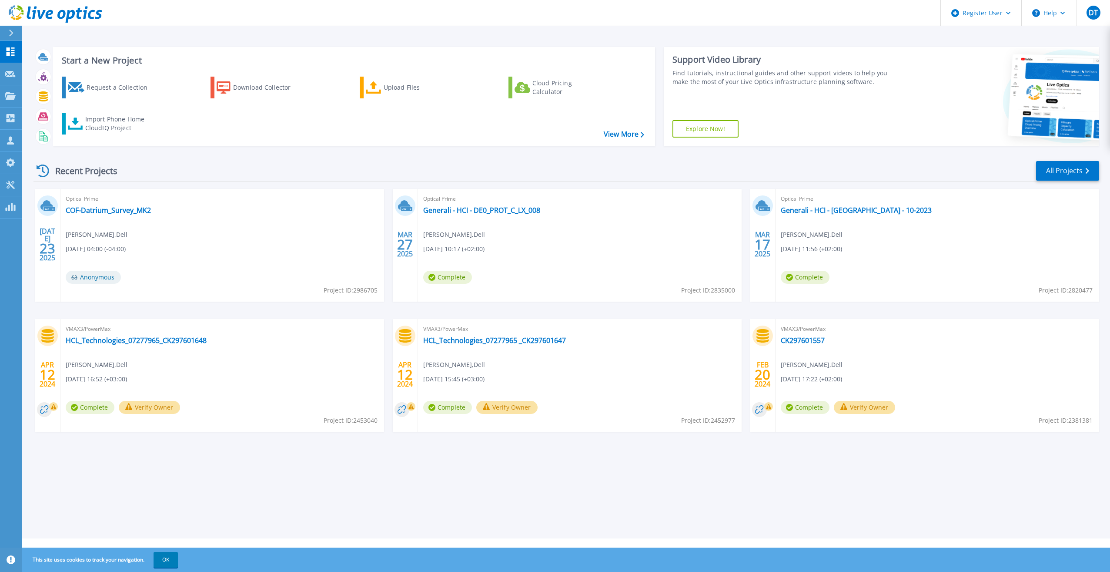 The height and width of the screenshot is (572, 1110). I want to click on div: Cloud Pricing Calculator, so click(567, 87).